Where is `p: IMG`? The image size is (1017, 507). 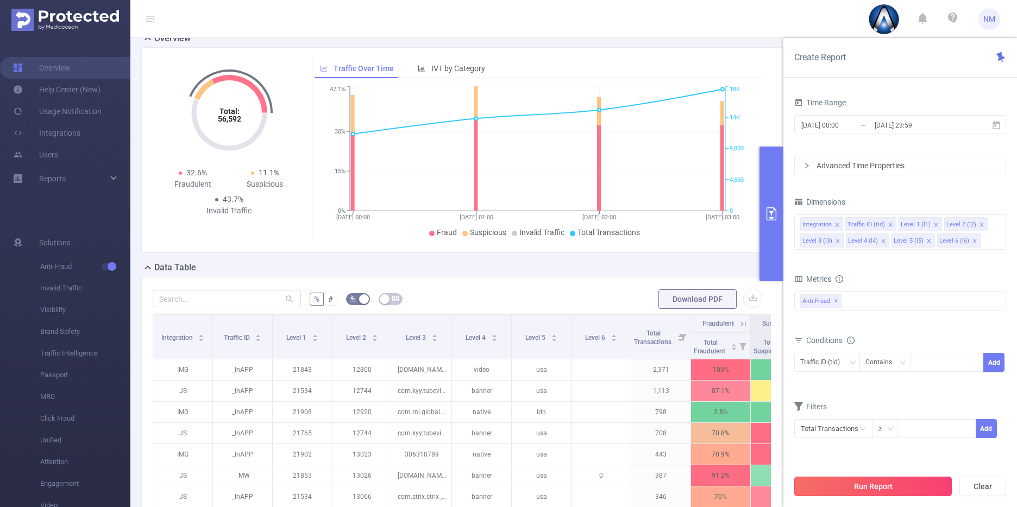
p: IMG is located at coordinates (183, 370).